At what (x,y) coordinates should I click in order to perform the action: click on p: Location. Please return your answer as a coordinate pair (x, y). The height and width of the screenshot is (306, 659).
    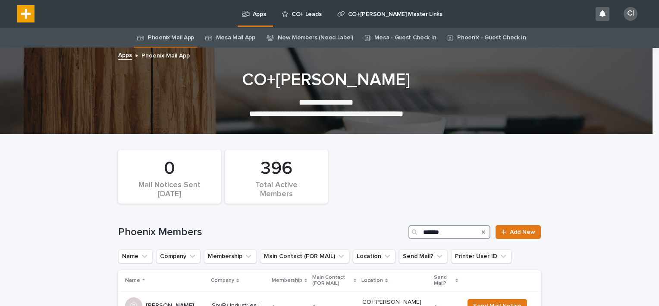
    Looking at the image, I should click on (372, 280).